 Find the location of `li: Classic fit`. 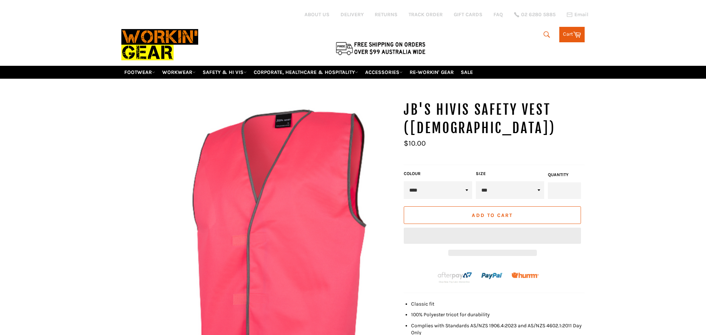

li: Classic fit is located at coordinates (498, 304).